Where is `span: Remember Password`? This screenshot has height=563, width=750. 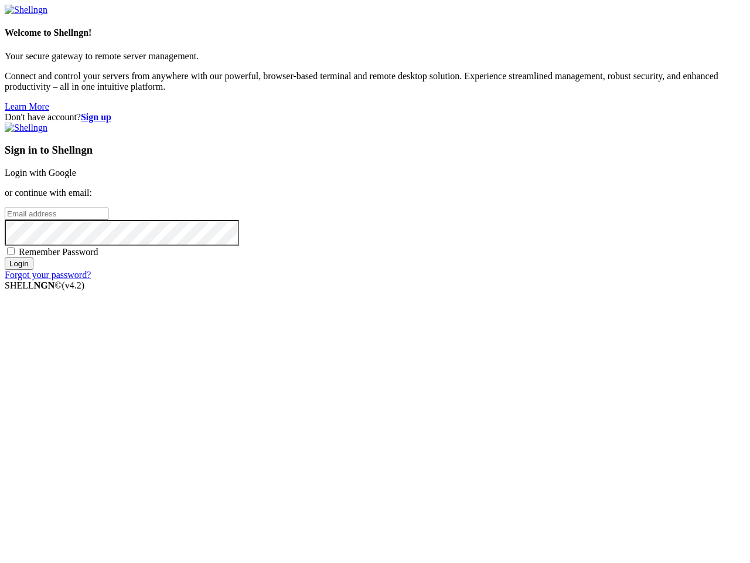 span: Remember Password is located at coordinates (59, 252).